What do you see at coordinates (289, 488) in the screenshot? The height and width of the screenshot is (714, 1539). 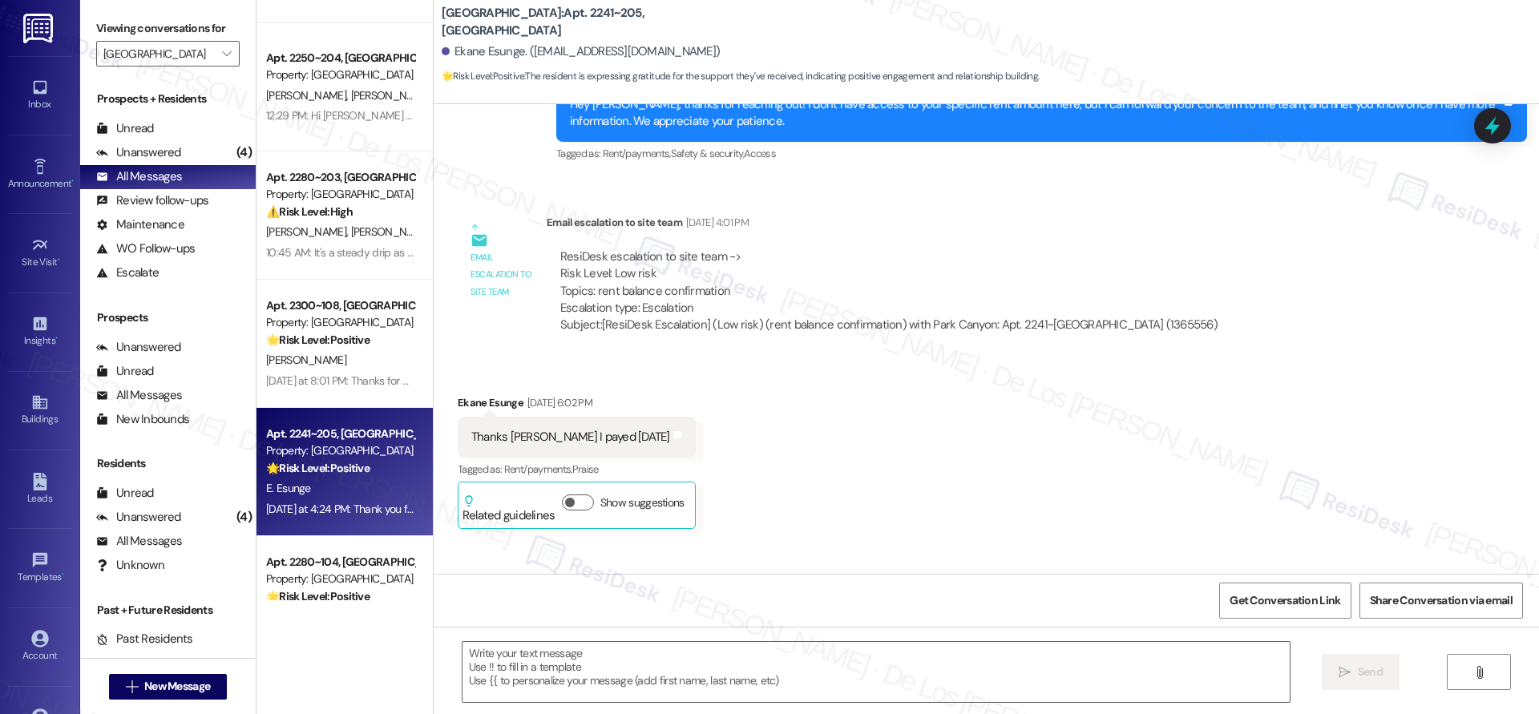 I see `span: E. Esunge` at bounding box center [289, 488].